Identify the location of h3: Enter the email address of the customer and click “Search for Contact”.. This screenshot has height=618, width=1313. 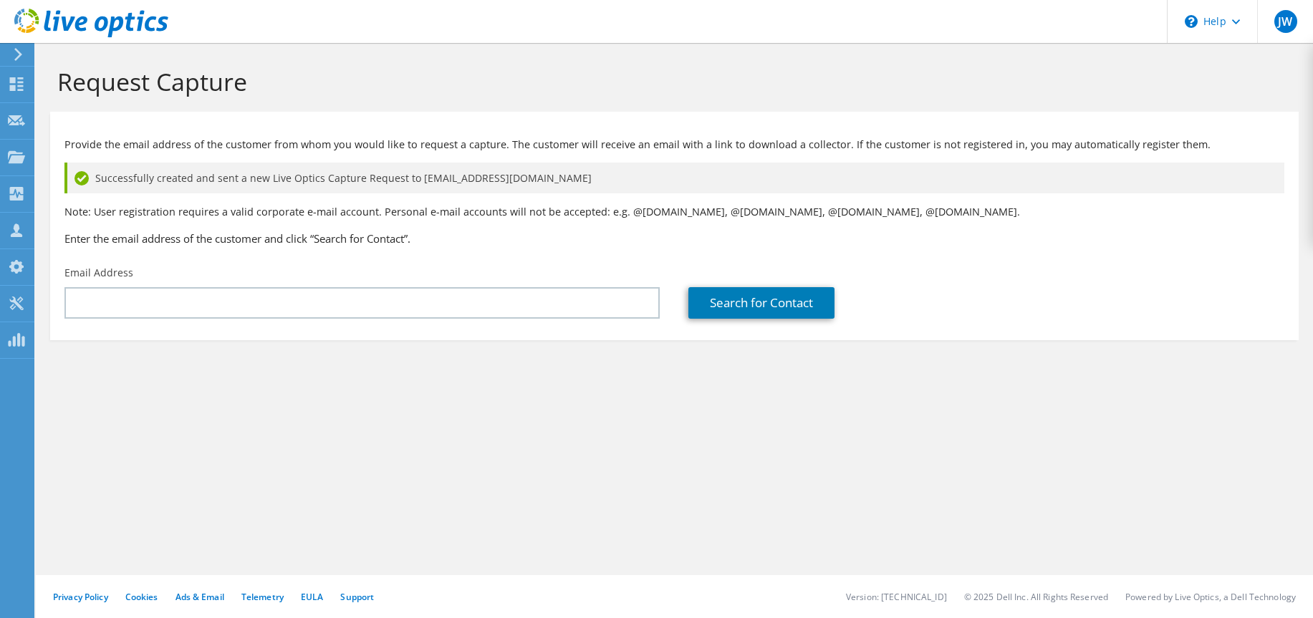
(674, 238).